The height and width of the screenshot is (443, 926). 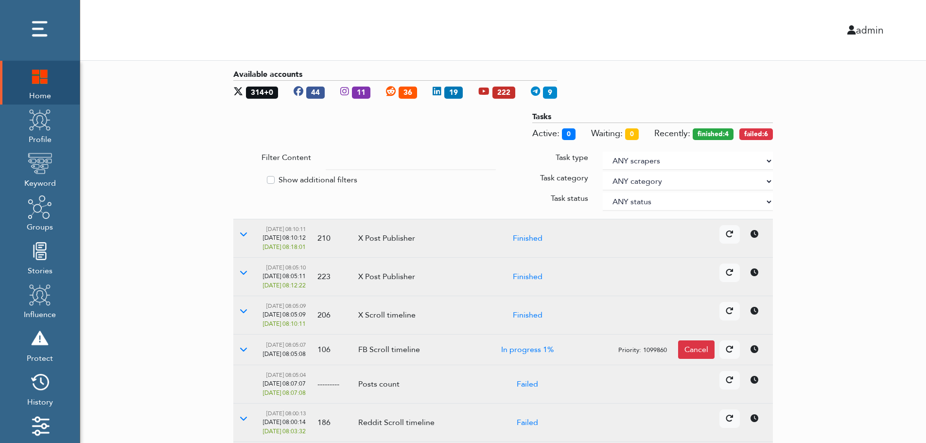 What do you see at coordinates (361, 92) in the screenshot?
I see `span: 11` at bounding box center [361, 92].